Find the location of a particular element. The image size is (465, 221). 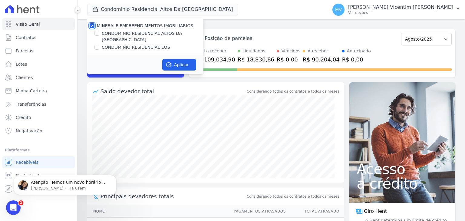

span: Negativação is located at coordinates (29, 131).